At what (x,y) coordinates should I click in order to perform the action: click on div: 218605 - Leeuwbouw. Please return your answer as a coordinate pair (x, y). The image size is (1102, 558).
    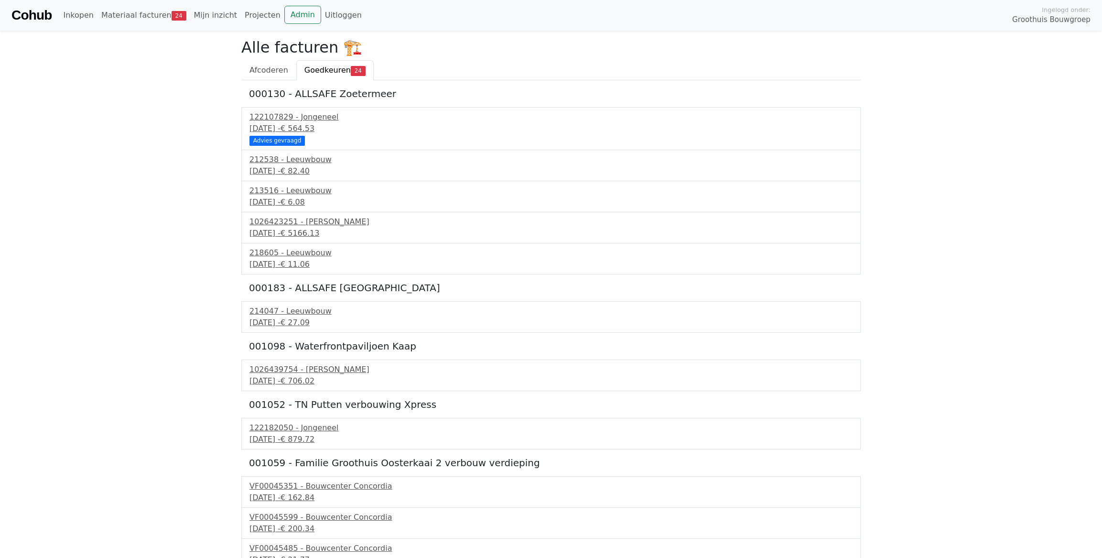
    Looking at the image, I should click on (551, 253).